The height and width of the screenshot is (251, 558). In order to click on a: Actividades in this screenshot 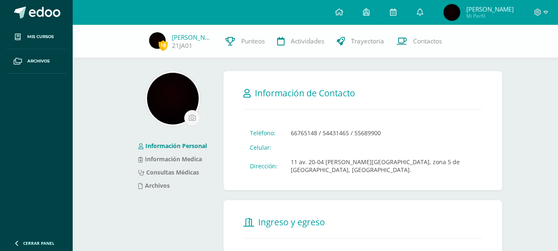, I will do `click(301, 41)`.